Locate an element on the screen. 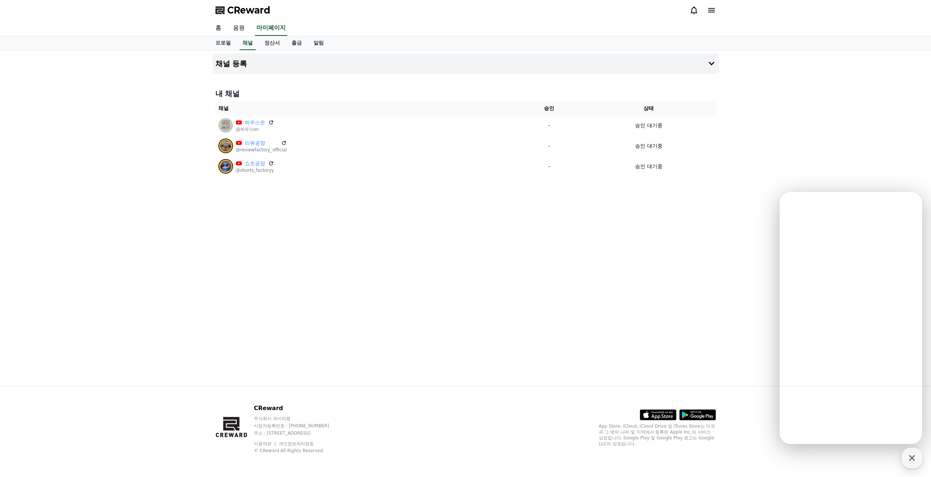  span: CReward is located at coordinates (249, 10).